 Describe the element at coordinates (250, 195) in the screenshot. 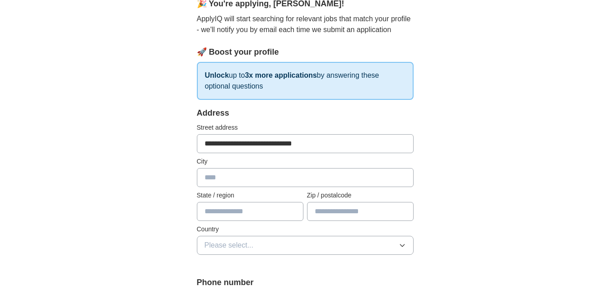

I see `label: State / region` at that location.